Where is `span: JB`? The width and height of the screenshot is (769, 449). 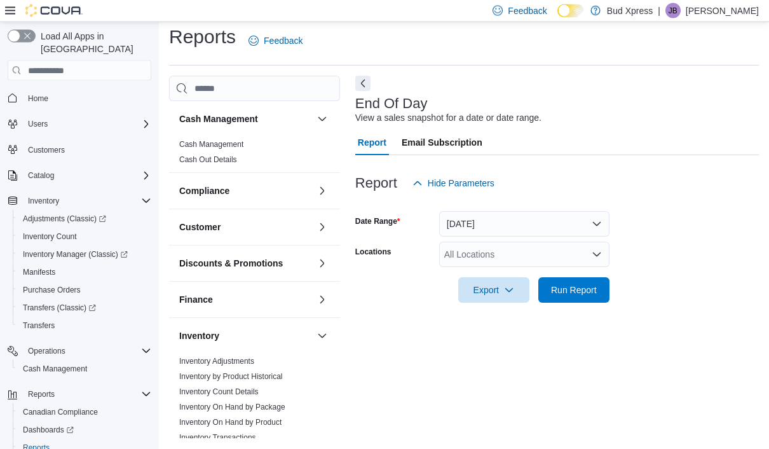 span: JB is located at coordinates (673, 11).